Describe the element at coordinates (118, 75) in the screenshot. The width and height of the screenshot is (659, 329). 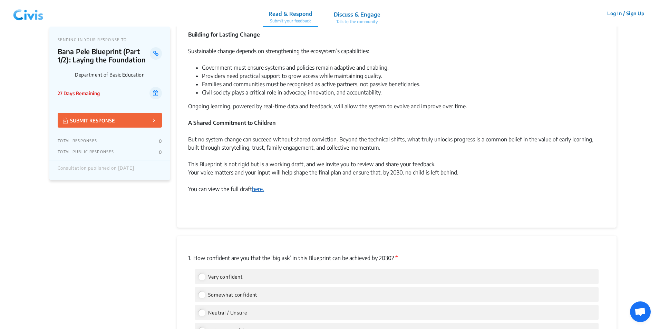
I see `p: Department of Basic Education` at that location.